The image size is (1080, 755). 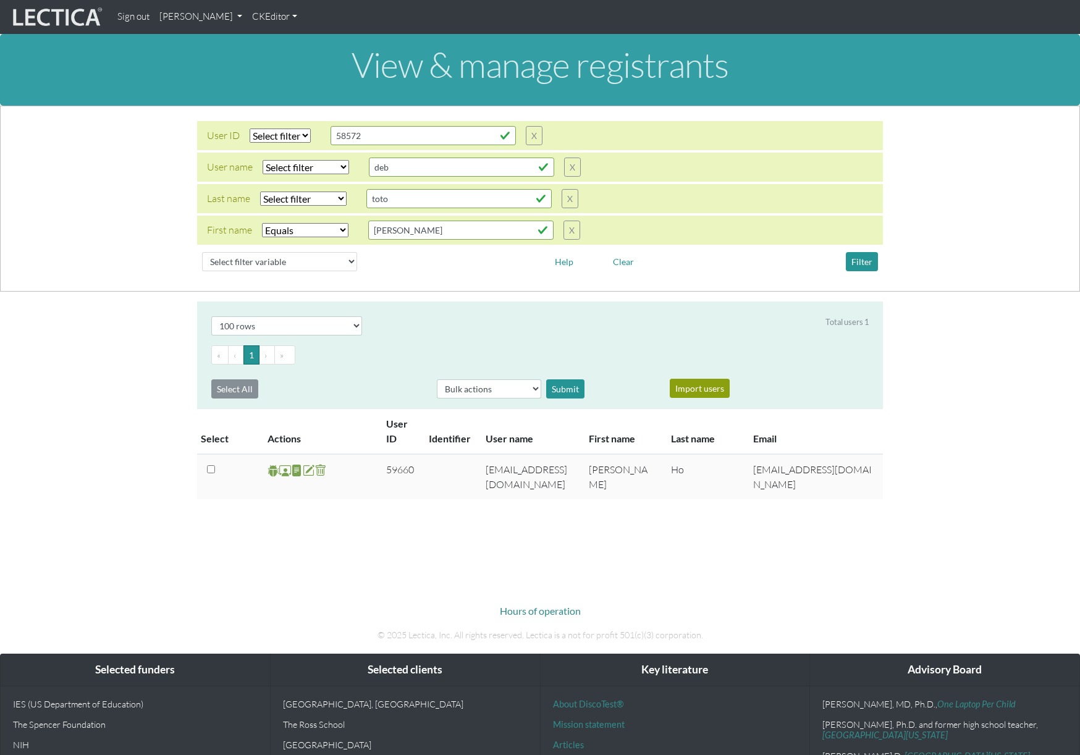 I want to click on th: Last name, so click(x=704, y=431).